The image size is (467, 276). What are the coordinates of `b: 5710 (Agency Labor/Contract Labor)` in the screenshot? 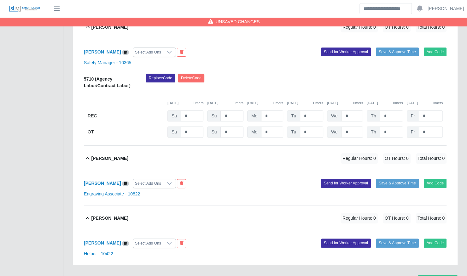 It's located at (107, 82).